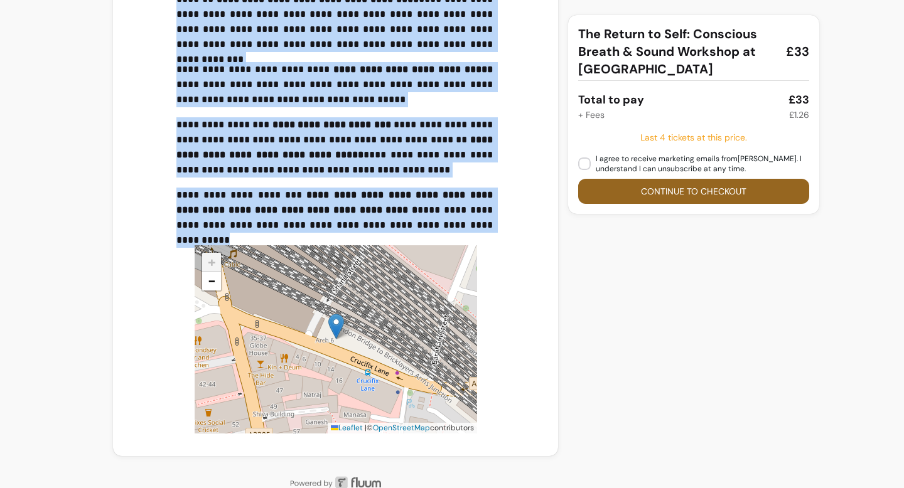 This screenshot has width=904, height=488. What do you see at coordinates (591, 115) in the screenshot?
I see `div: + Fees` at bounding box center [591, 115].